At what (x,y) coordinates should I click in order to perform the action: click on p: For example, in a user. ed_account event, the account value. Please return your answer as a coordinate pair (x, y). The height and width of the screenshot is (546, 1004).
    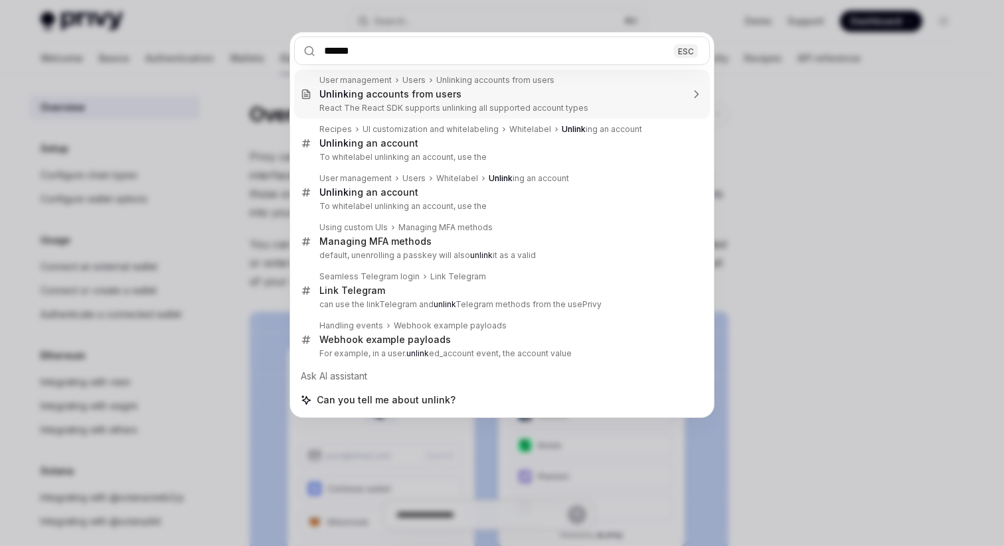
    Looking at the image, I should click on (500, 354).